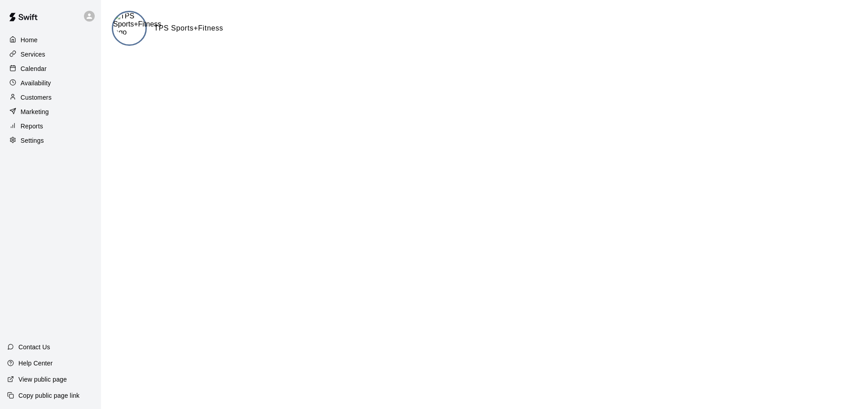 The image size is (862, 409). I want to click on img: TPS Sports+Fitness logo, so click(137, 24).